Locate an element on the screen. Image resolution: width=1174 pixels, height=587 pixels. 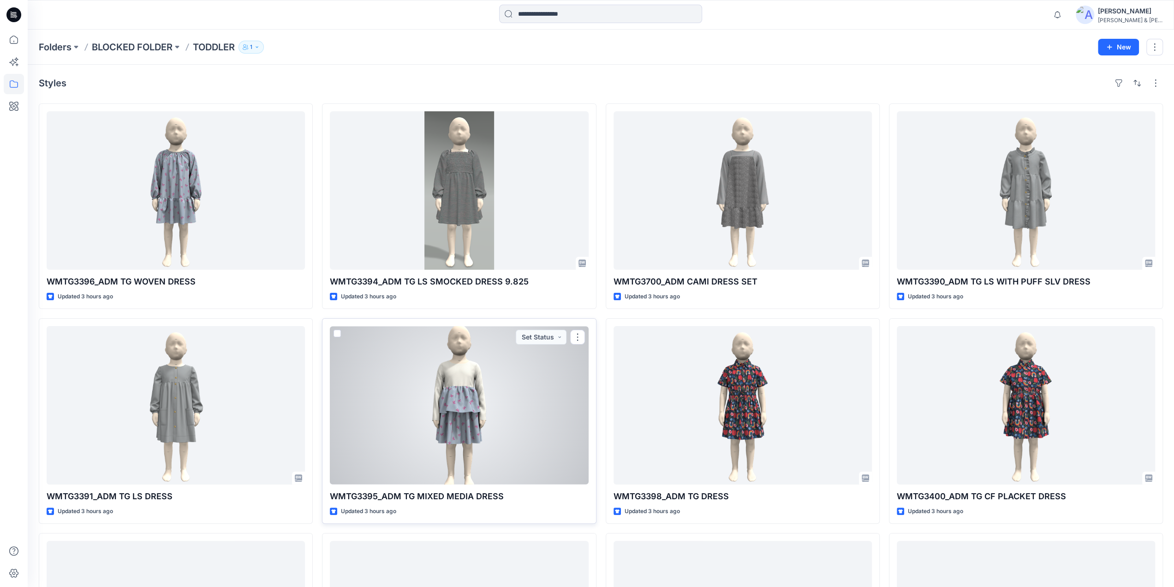
p: BLOCKED FOLDER is located at coordinates (132, 47).